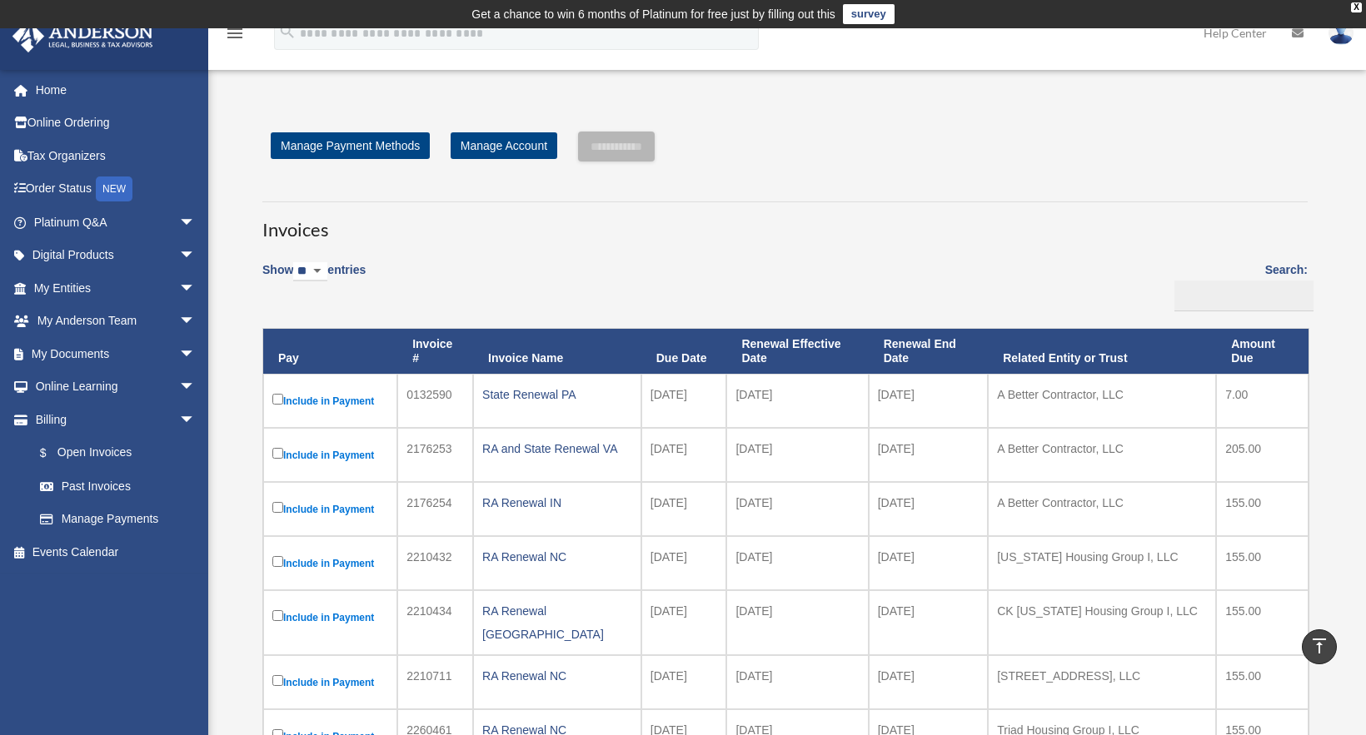  I want to click on a: Billingarrow_drop_down, so click(112, 420).